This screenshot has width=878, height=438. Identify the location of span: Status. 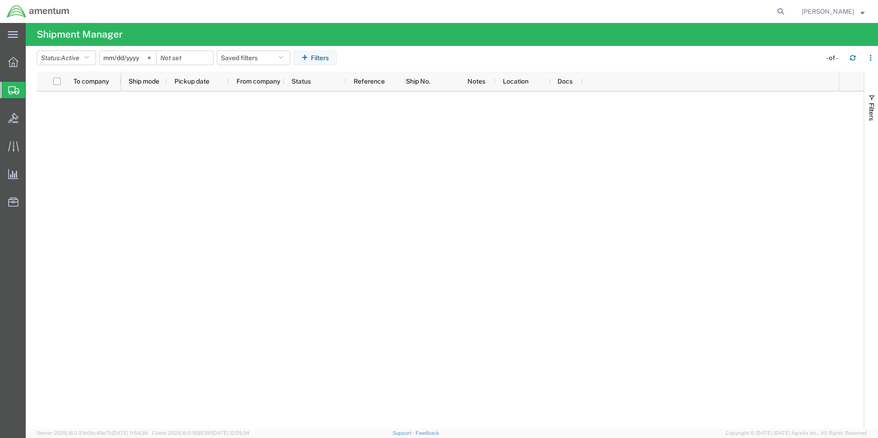
(301, 81).